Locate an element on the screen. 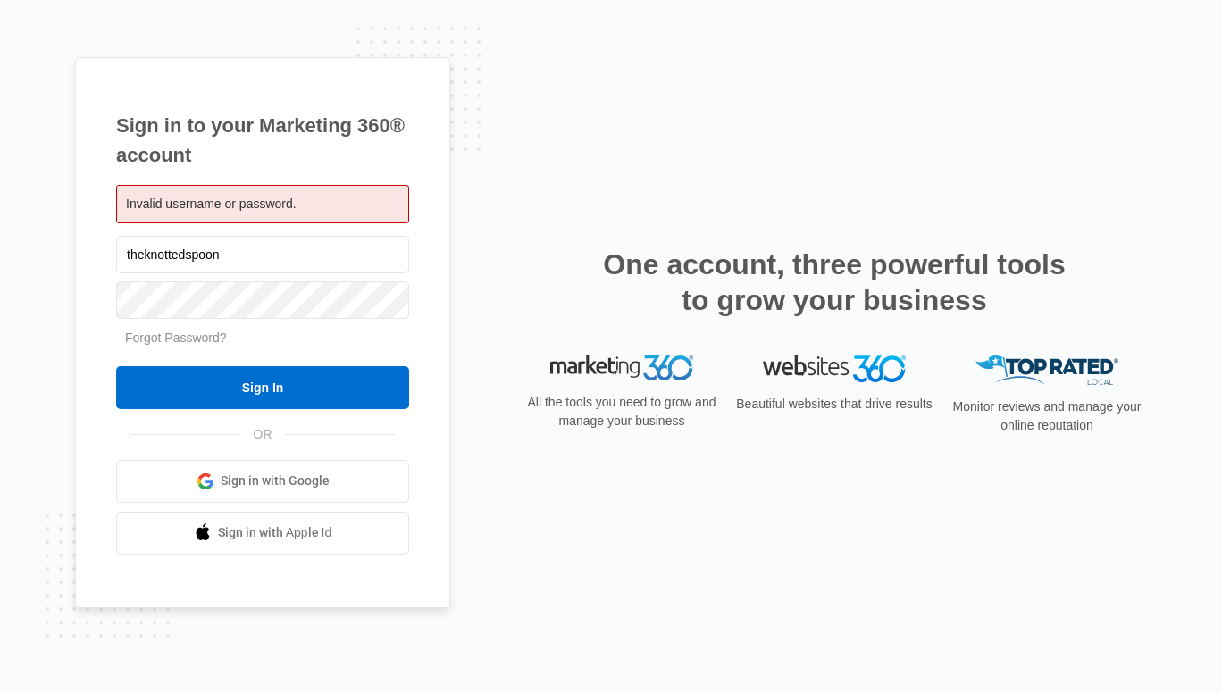 This screenshot has width=1222, height=694. span: Sign in with Google is located at coordinates (275, 481).